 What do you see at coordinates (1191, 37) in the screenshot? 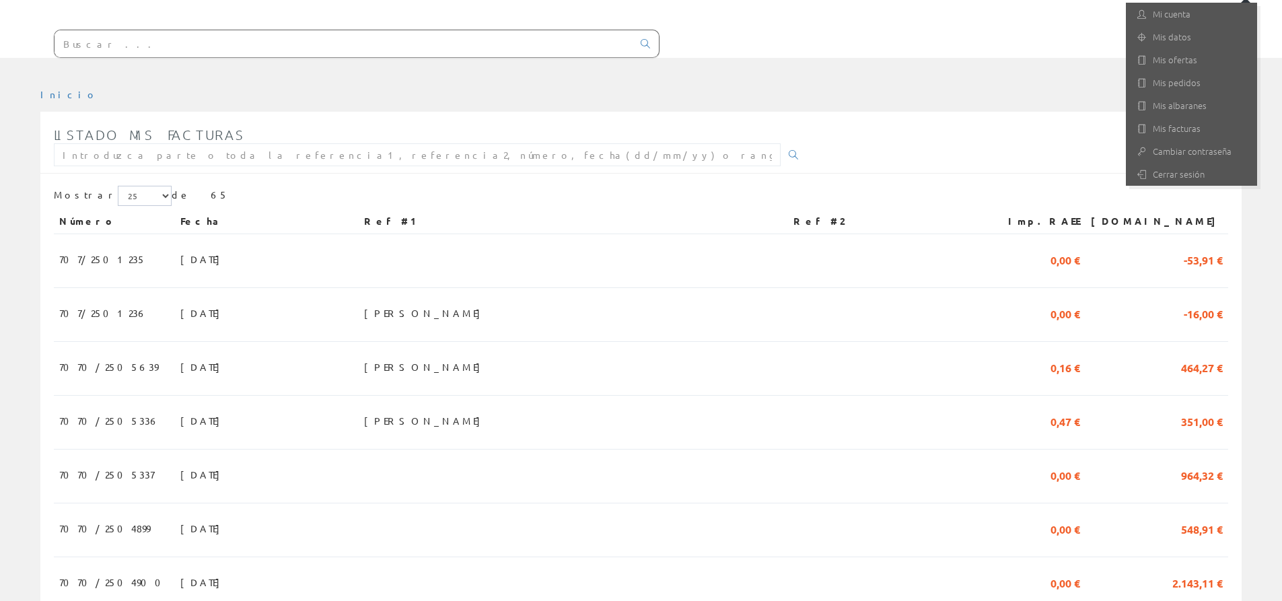
I see `a: Mis datos` at bounding box center [1191, 37].